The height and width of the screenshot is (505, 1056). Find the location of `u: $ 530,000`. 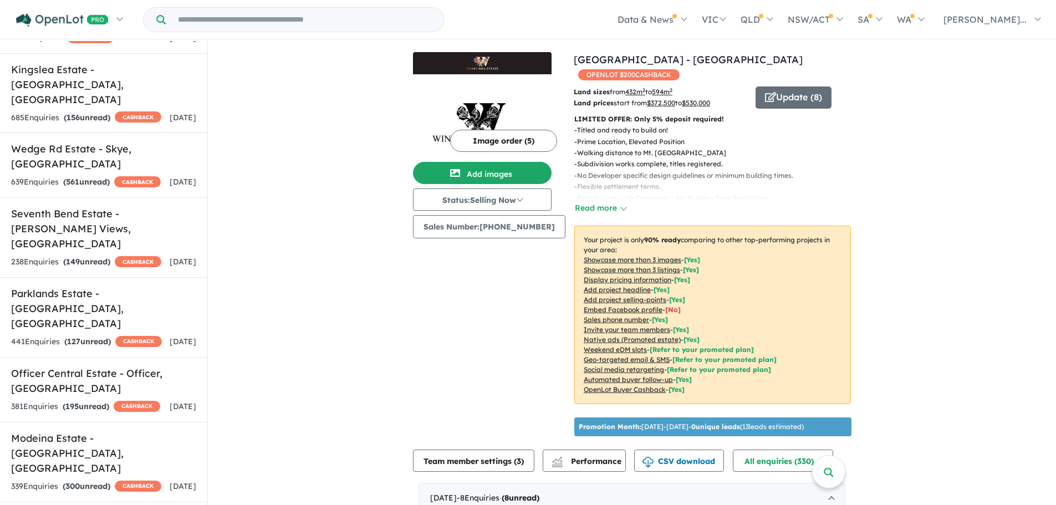

u: $ 530,000 is located at coordinates (696, 103).